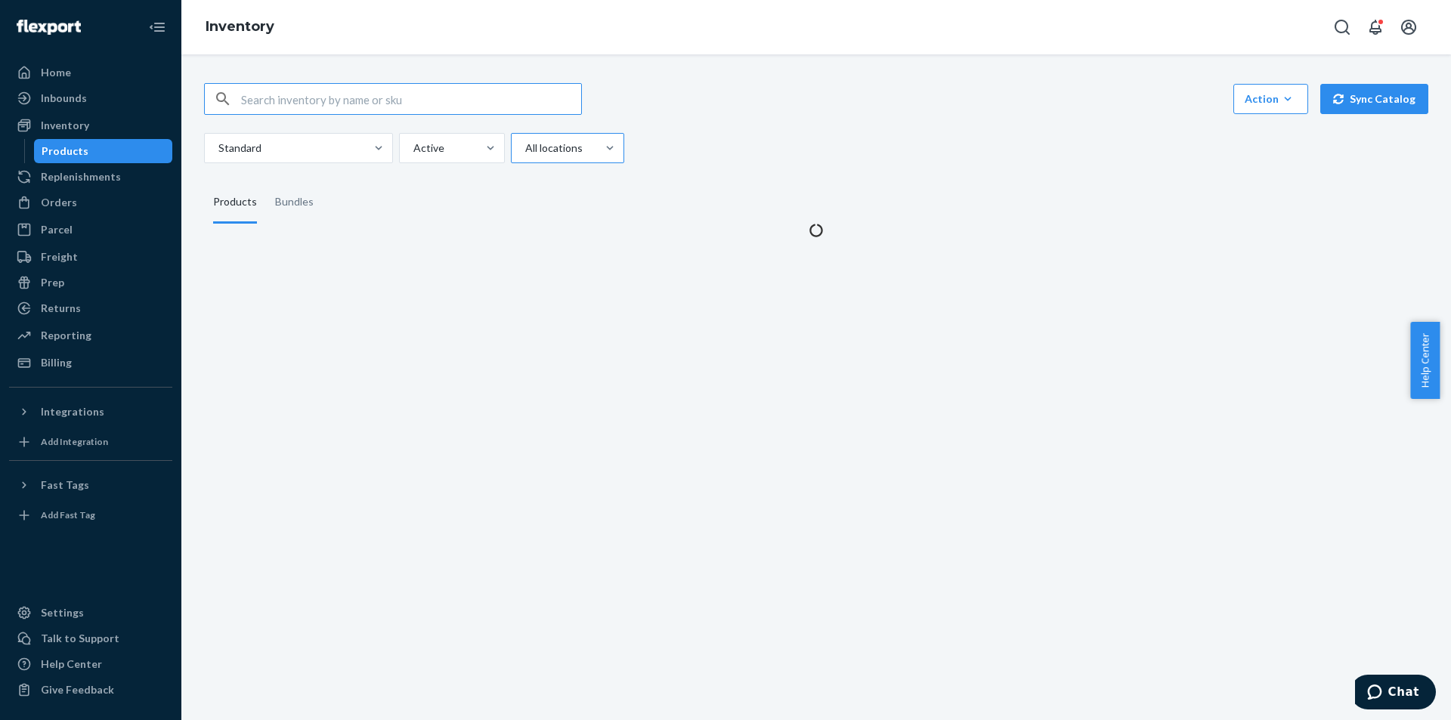  I want to click on a: Returns, so click(91, 308).